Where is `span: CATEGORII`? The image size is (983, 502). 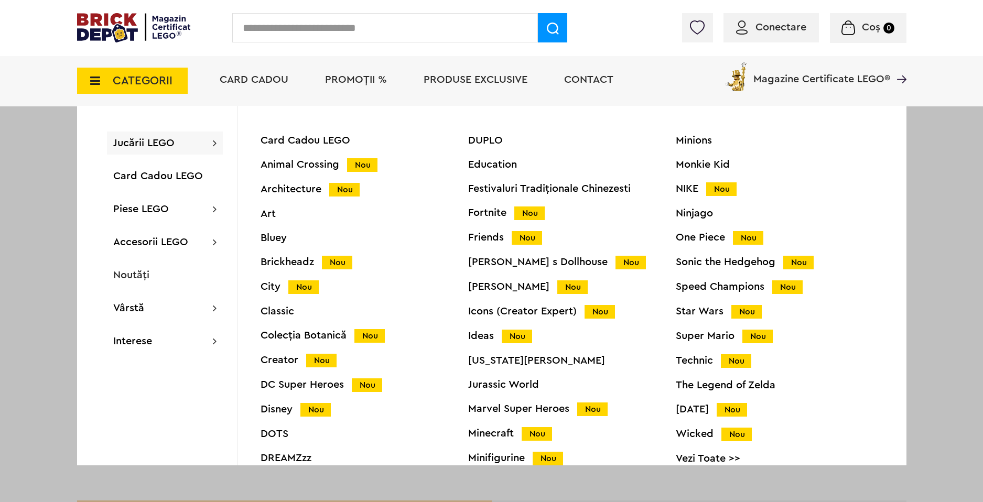 span: CATEGORII is located at coordinates (143, 81).